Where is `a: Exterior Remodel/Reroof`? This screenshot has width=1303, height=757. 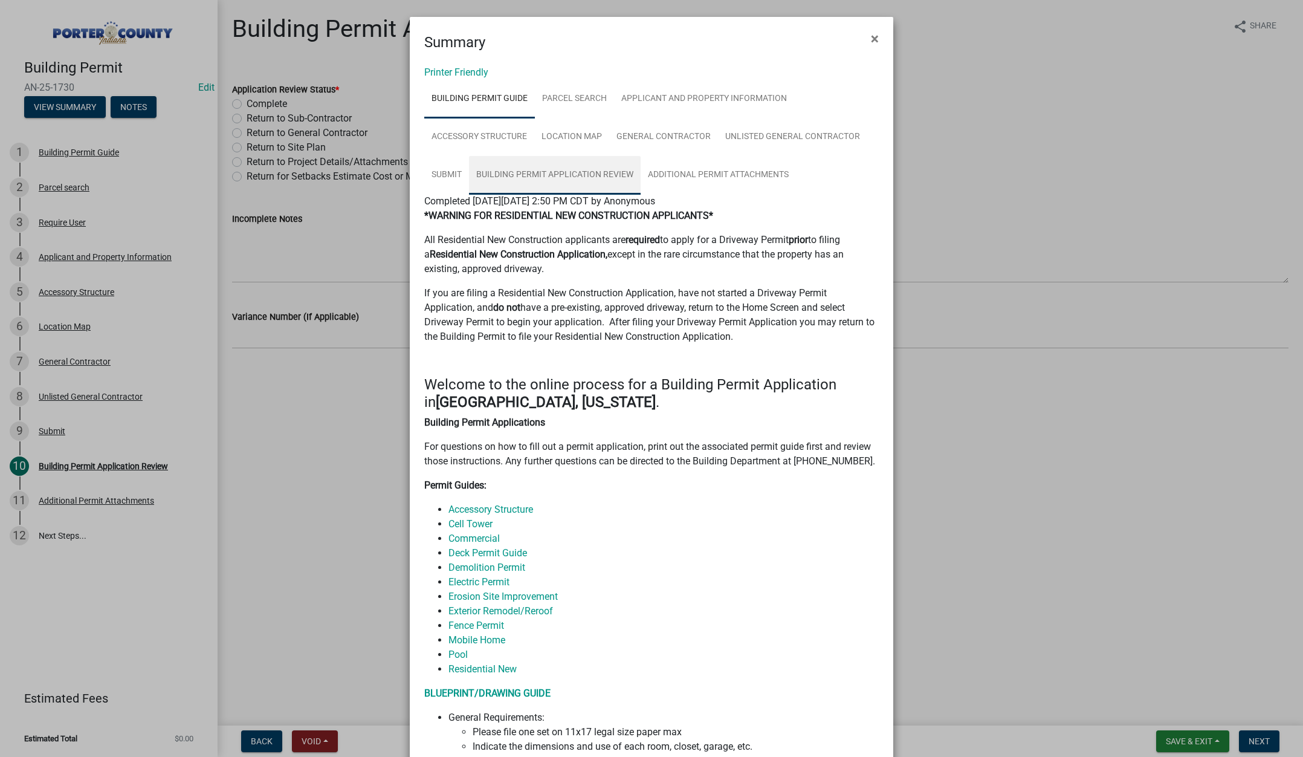 a: Exterior Remodel/Reroof is located at coordinates (500, 610).